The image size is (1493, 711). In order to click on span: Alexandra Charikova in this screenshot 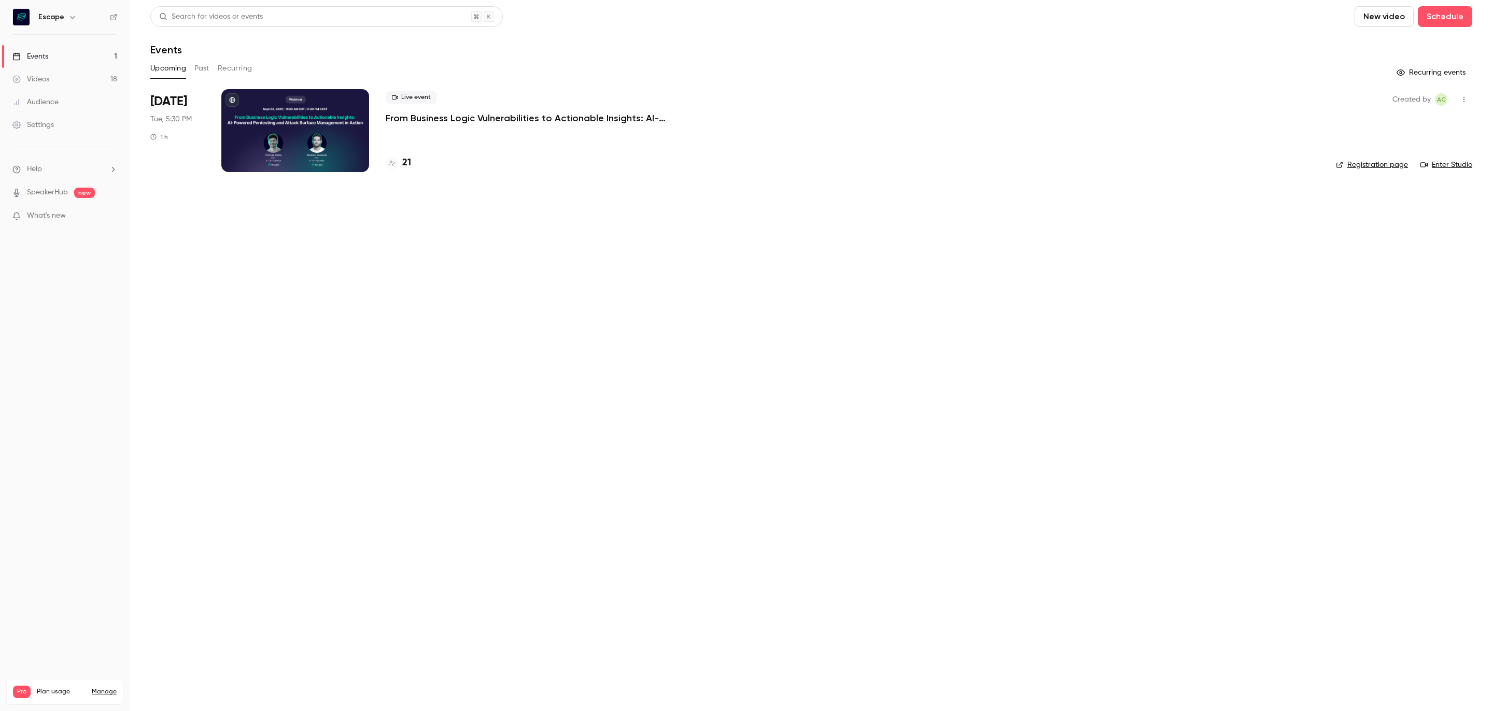, I will do `click(1441, 100)`.